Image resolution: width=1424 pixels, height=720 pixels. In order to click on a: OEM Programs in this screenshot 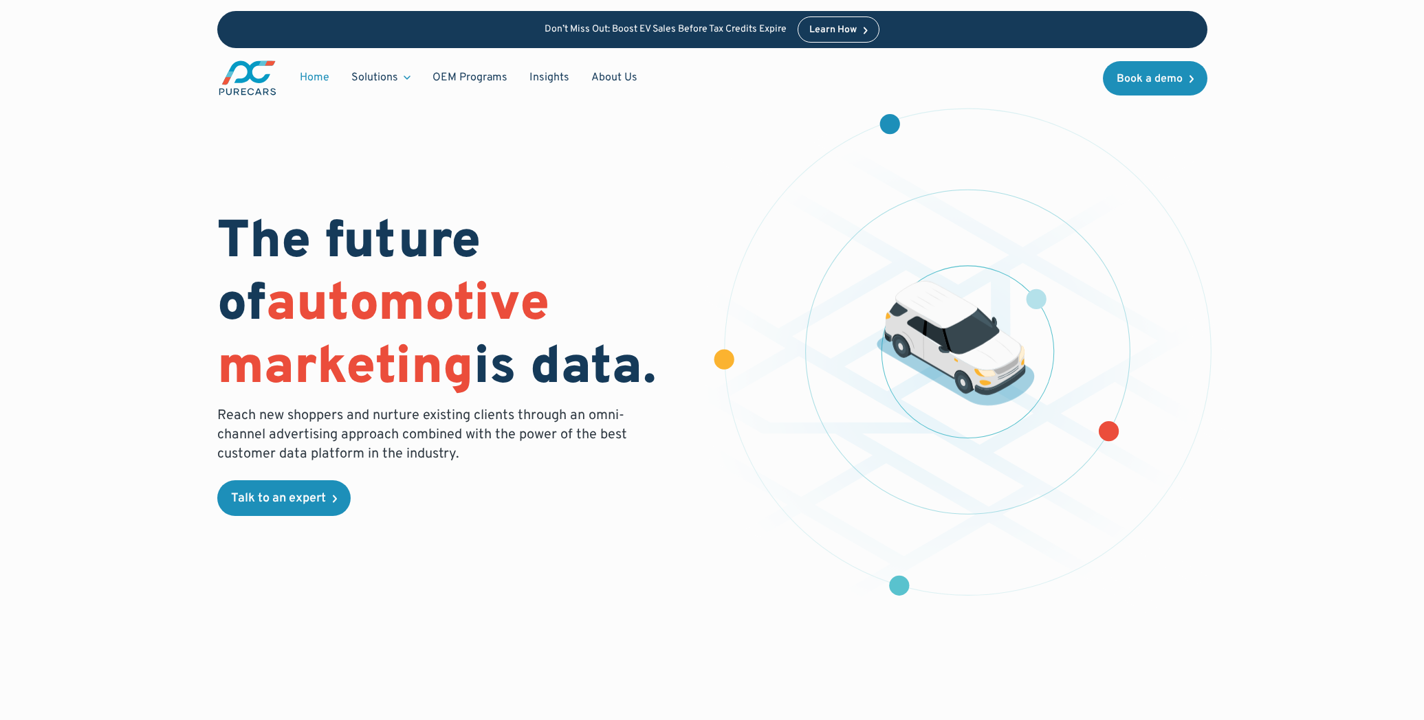, I will do `click(469, 78)`.